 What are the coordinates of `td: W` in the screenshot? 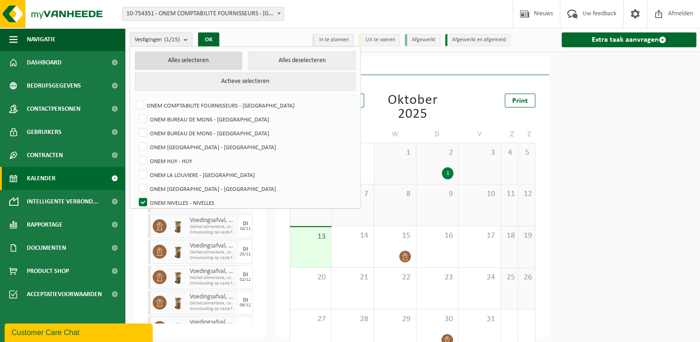 It's located at (395, 134).